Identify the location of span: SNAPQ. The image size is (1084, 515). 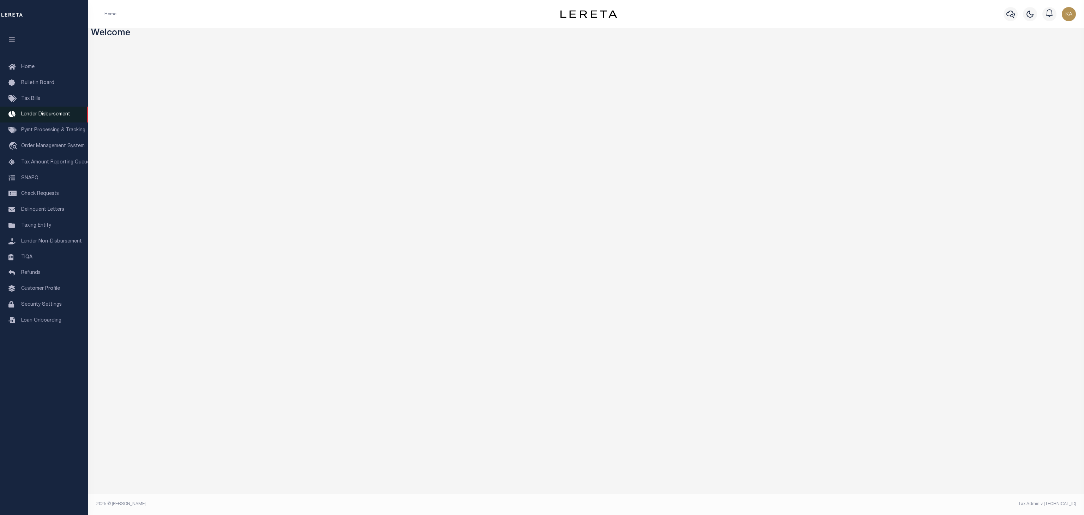
(30, 178).